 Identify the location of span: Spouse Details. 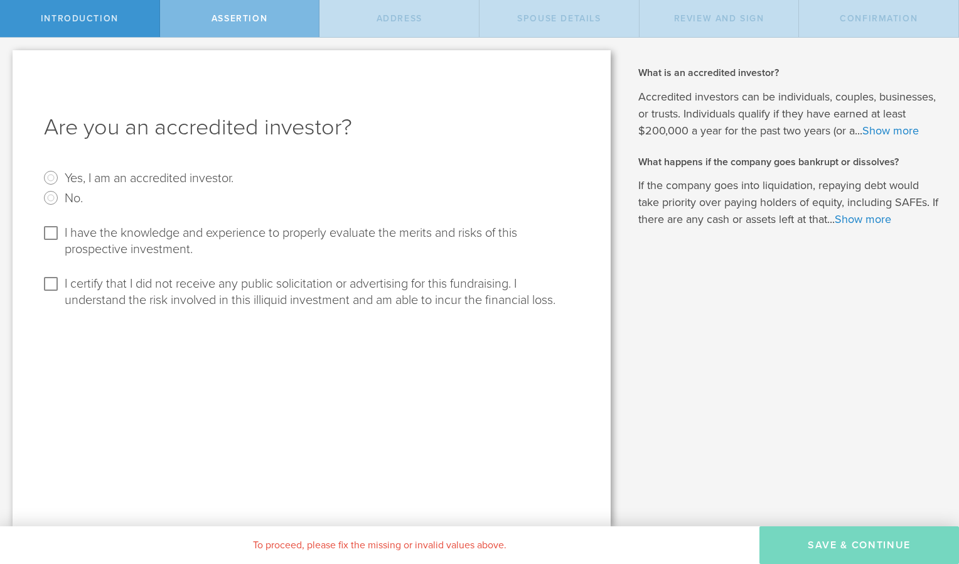
(559, 18).